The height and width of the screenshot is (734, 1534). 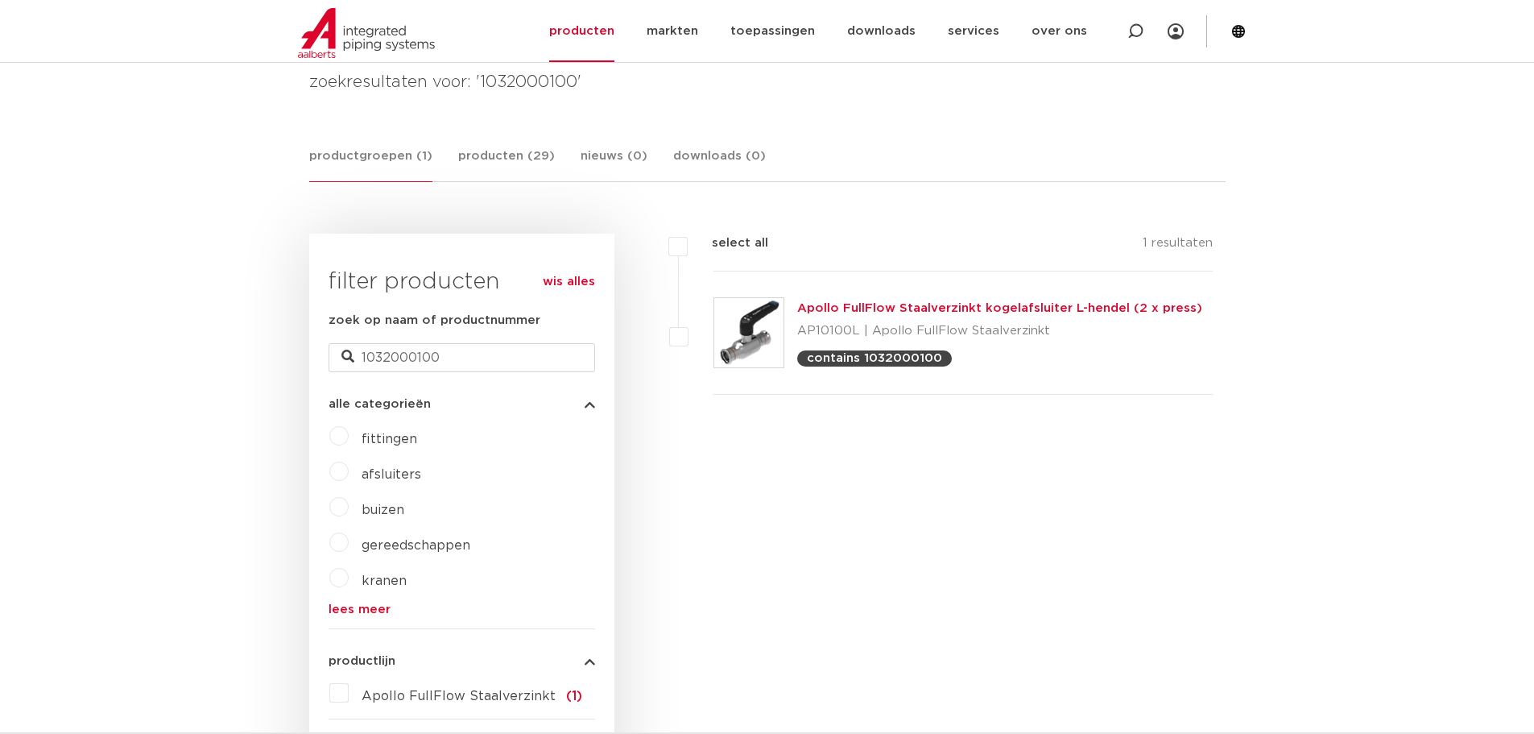 I want to click on p: contains 1032000100, so click(x=875, y=358).